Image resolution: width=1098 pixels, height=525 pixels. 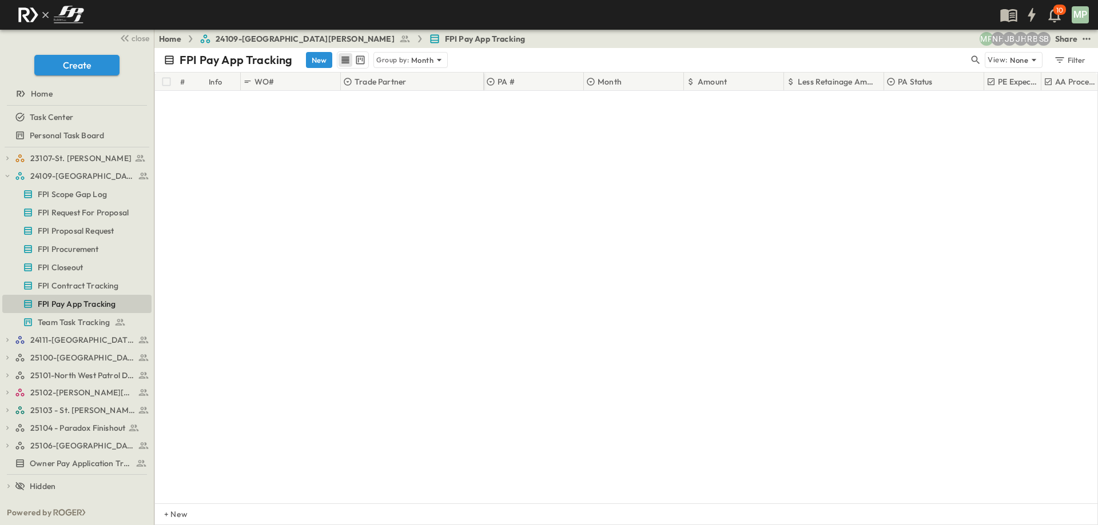 I want to click on div: 25106-St. Andrews Parking Lottest, so click(x=77, y=446).